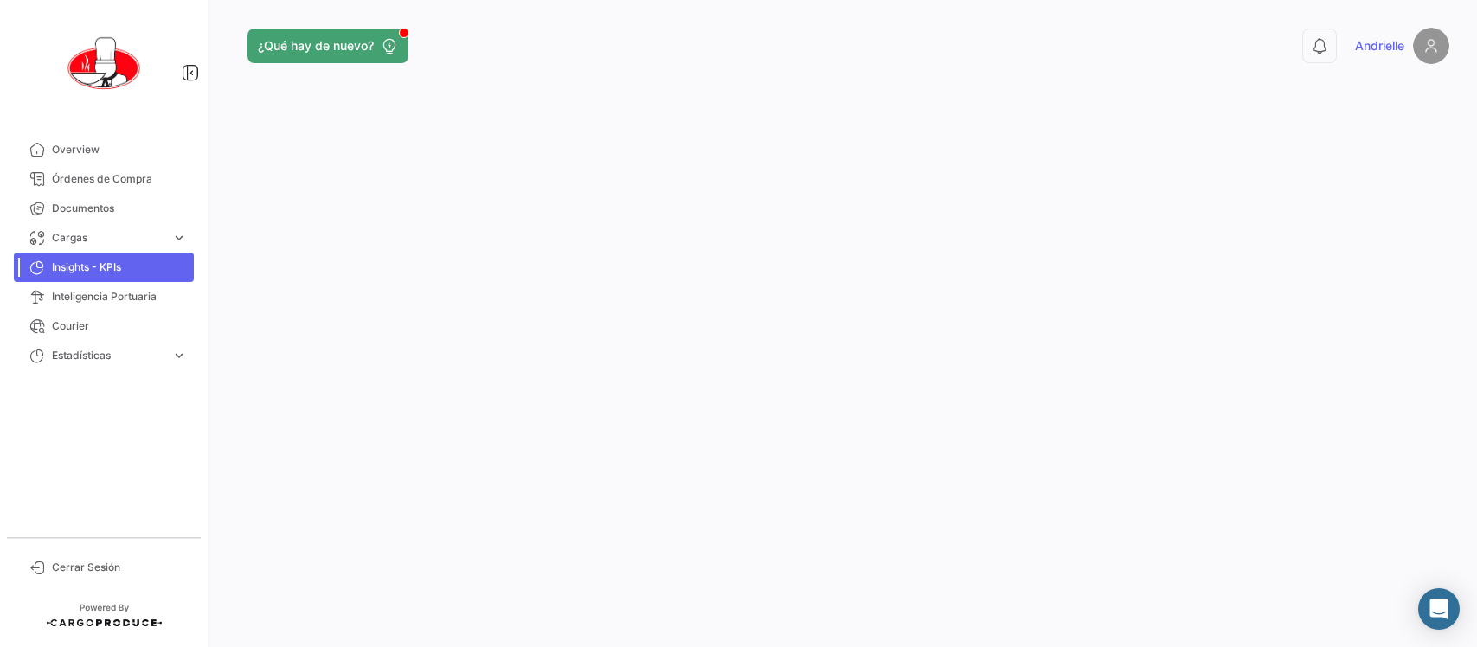 The image size is (1477, 647). What do you see at coordinates (108, 238) in the screenshot?
I see `span: Cargas` at bounding box center [108, 238].